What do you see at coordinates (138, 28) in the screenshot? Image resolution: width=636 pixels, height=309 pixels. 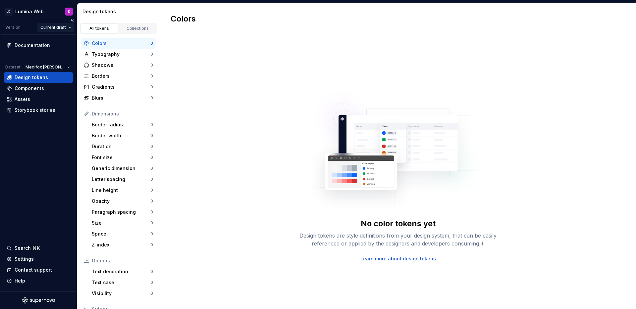 I see `div: Collections` at bounding box center [138, 28].